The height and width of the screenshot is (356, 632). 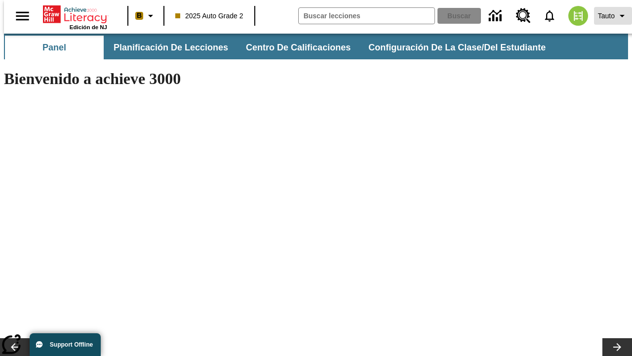 I want to click on div: Portada, so click(x=75, y=17).